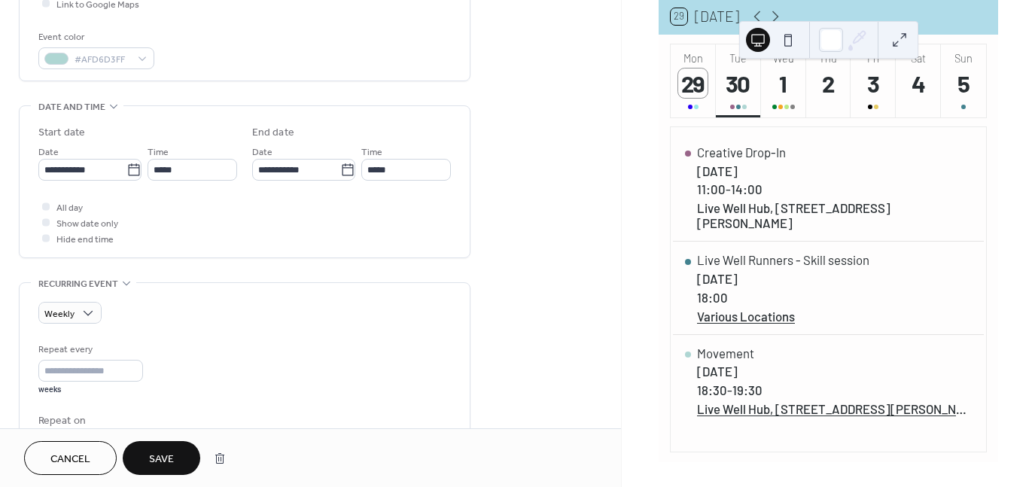 The image size is (1035, 487). What do you see at coordinates (964, 58) in the screenshot?
I see `div: Sun` at bounding box center [964, 58].